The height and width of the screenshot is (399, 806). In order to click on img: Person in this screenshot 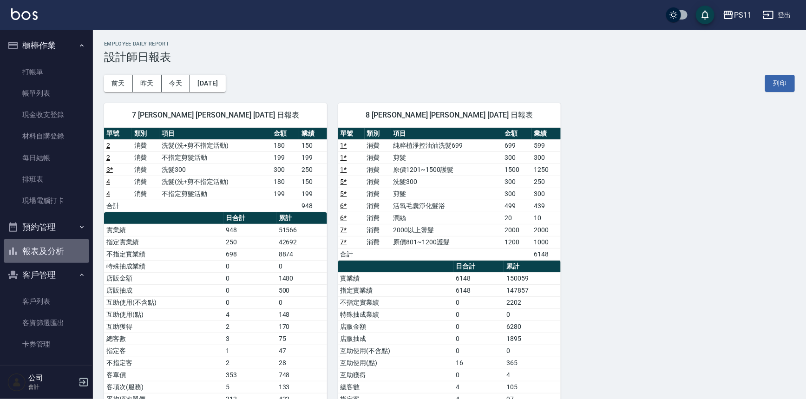, I will do `click(17, 382)`.